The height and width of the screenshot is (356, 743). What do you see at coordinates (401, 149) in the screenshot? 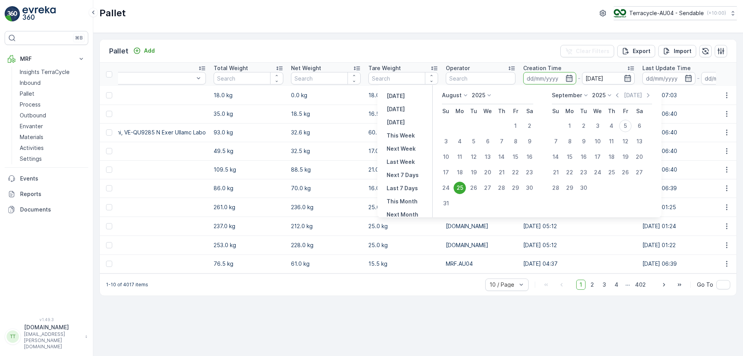
I see `button: Next Week` at bounding box center [401, 149].